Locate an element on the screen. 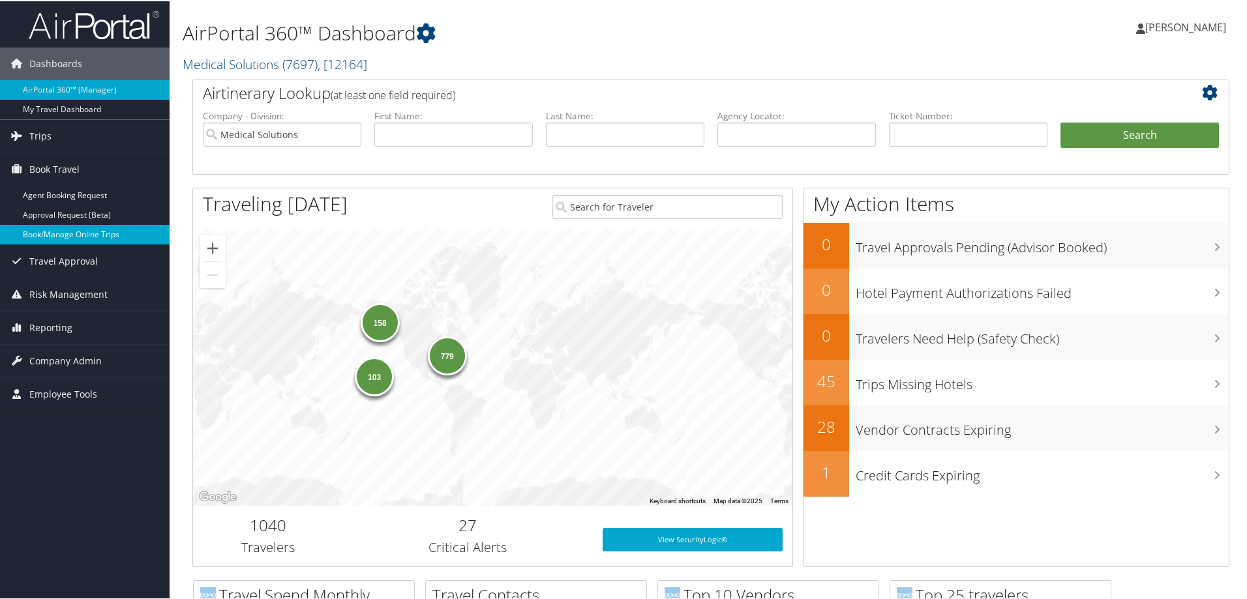 This screenshot has height=599, width=1247. span: Dashboards is located at coordinates (55, 63).